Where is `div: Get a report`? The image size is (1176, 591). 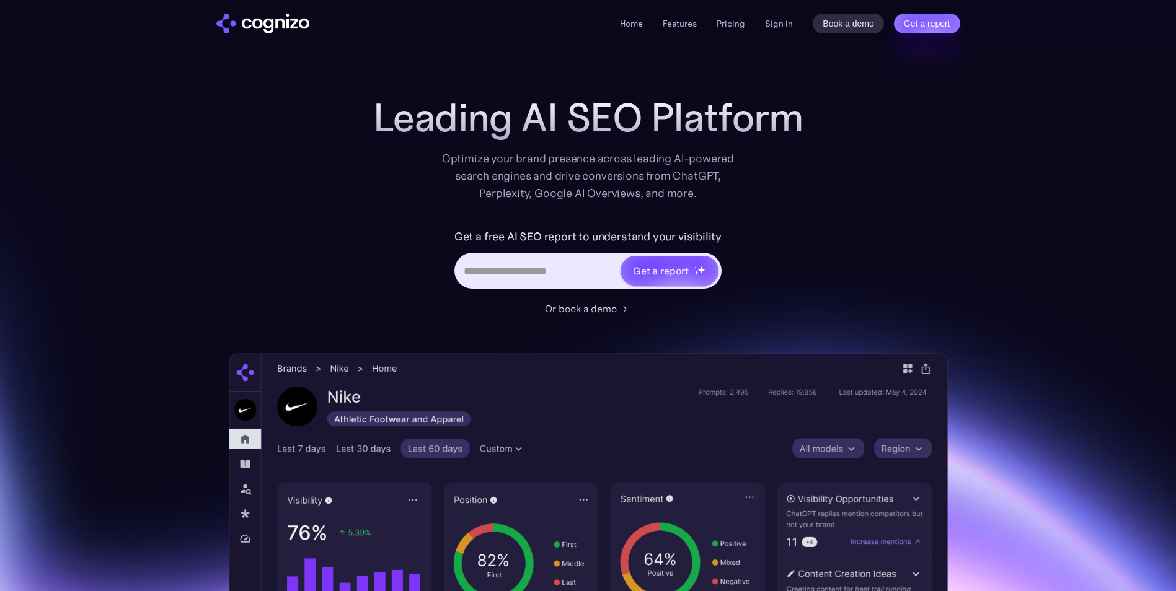
div: Get a report is located at coordinates (661, 271).